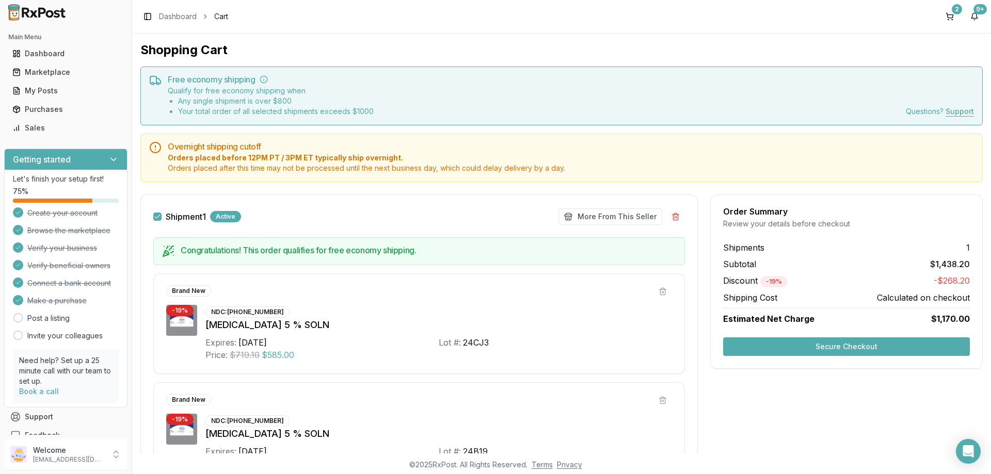  What do you see at coordinates (950, 17) in the screenshot?
I see `a: 2` at bounding box center [950, 17].